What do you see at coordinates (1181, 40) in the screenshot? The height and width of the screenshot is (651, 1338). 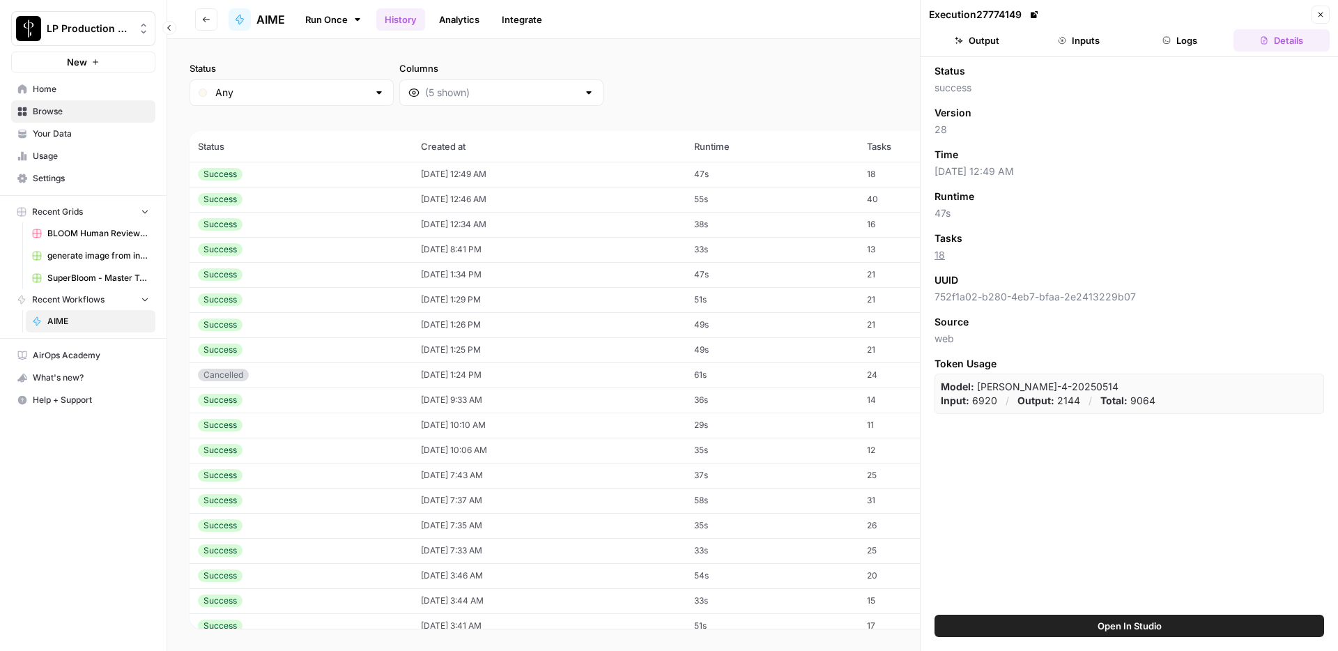 I see `button: Logs` at bounding box center [1181, 40].